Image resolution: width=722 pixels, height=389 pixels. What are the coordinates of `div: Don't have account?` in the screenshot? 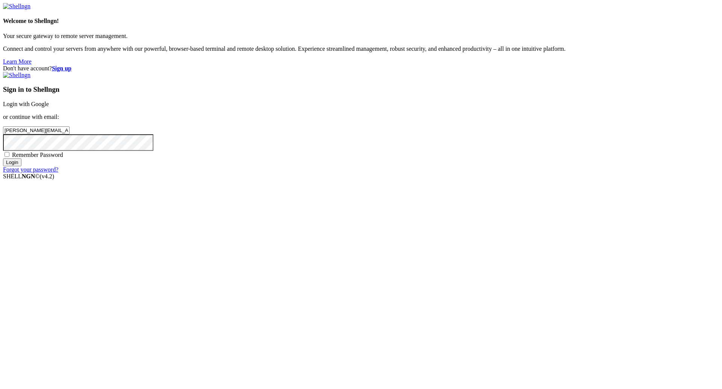 It's located at (361, 68).